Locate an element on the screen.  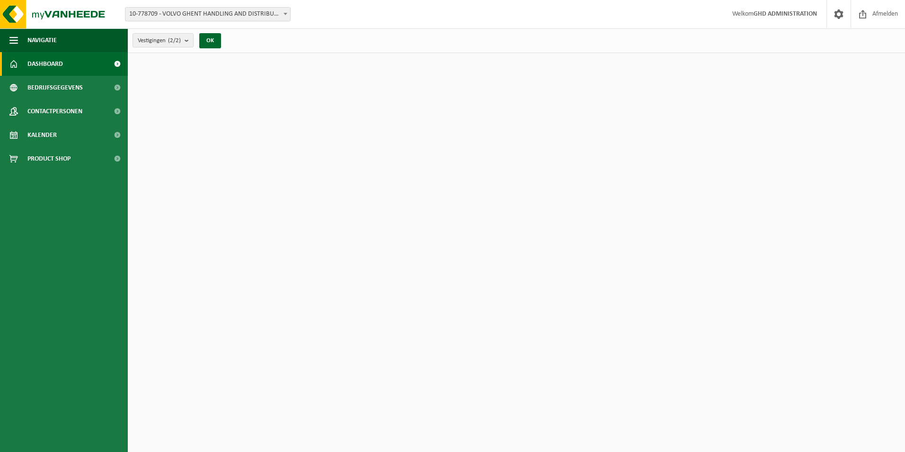
span: Product Shop is located at coordinates (49, 159).